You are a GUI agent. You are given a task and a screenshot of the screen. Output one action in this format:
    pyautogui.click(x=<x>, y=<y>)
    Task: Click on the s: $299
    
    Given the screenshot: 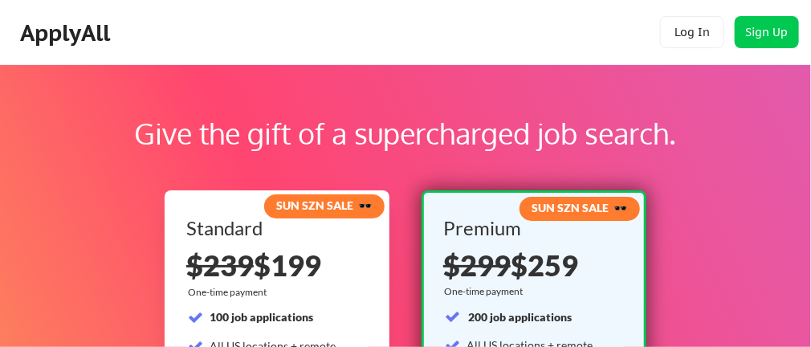 What is the action you would take?
    pyautogui.click(x=477, y=265)
    